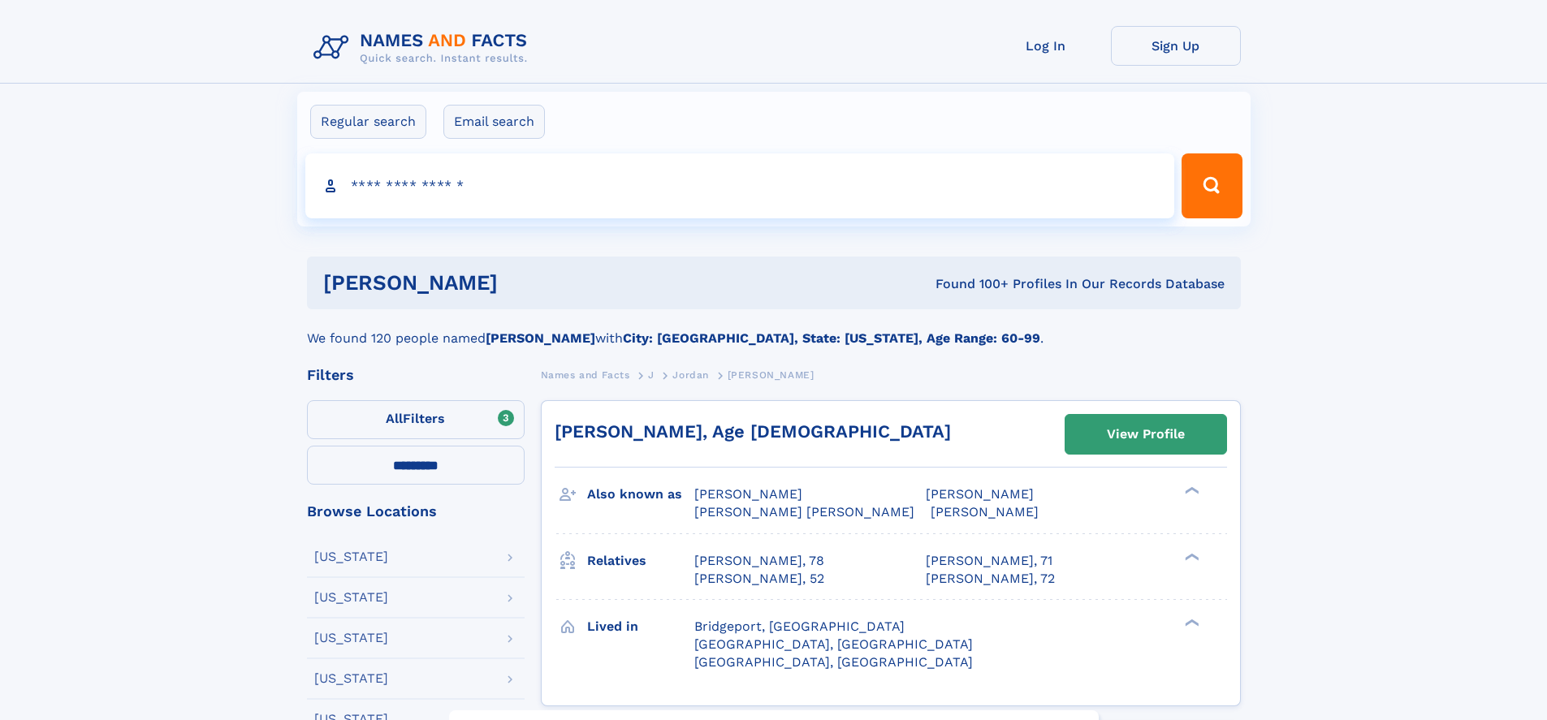  What do you see at coordinates (1176, 45) in the screenshot?
I see `a: Sign Up` at bounding box center [1176, 45].